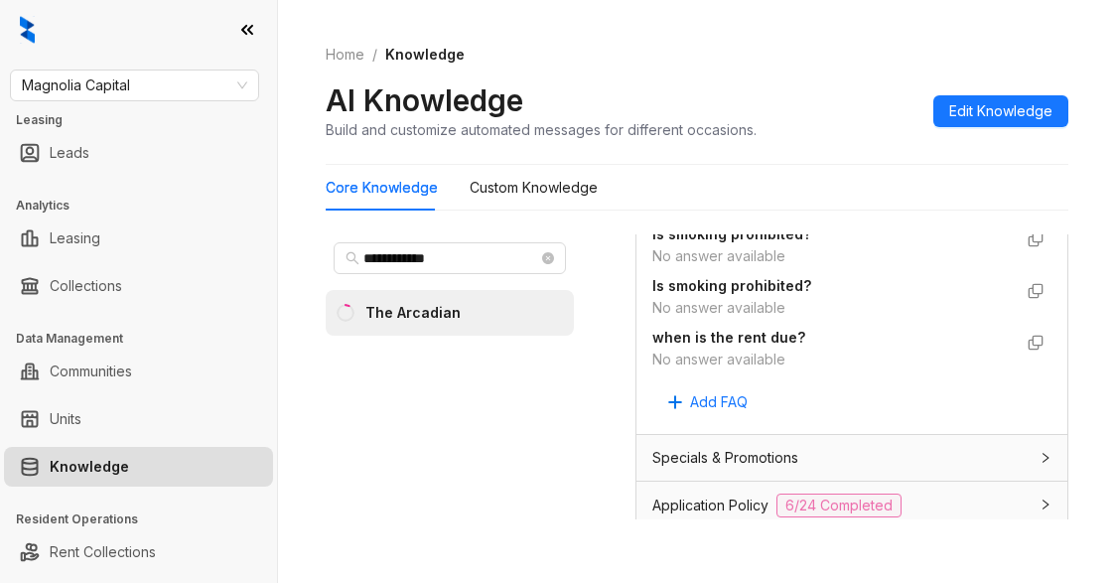 The height and width of the screenshot is (583, 1116). I want to click on div: Custom Knowledge, so click(533, 188).